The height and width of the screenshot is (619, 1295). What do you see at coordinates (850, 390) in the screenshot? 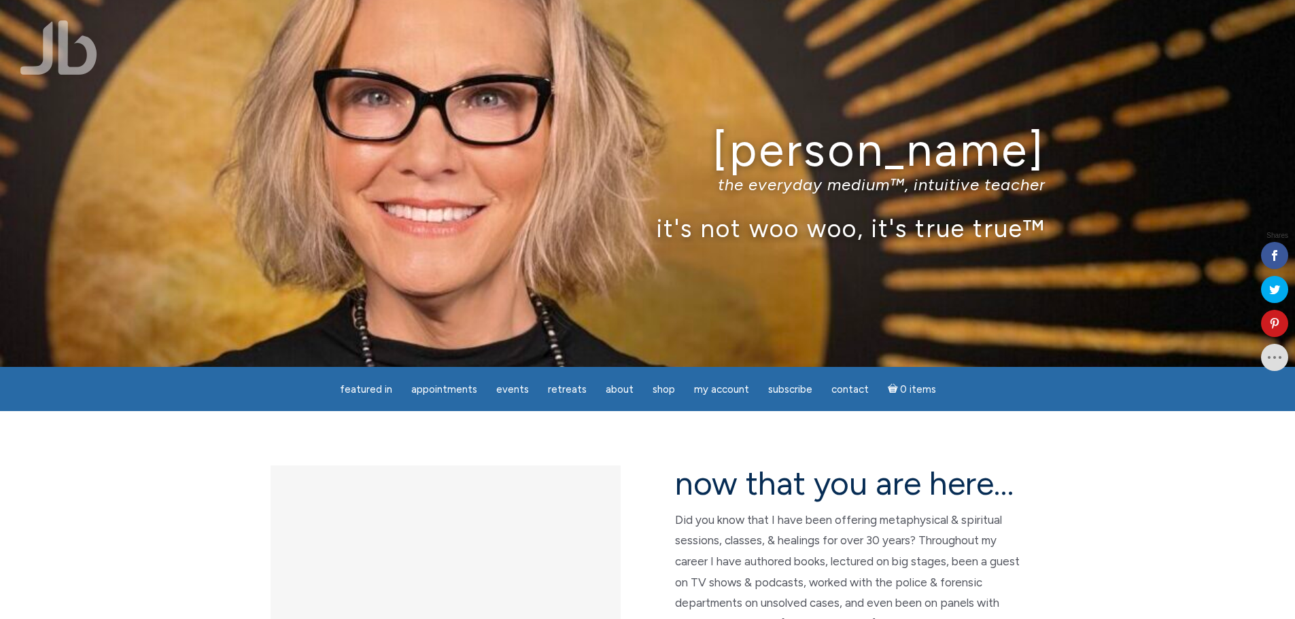
I see `span: Contact` at bounding box center [850, 390].